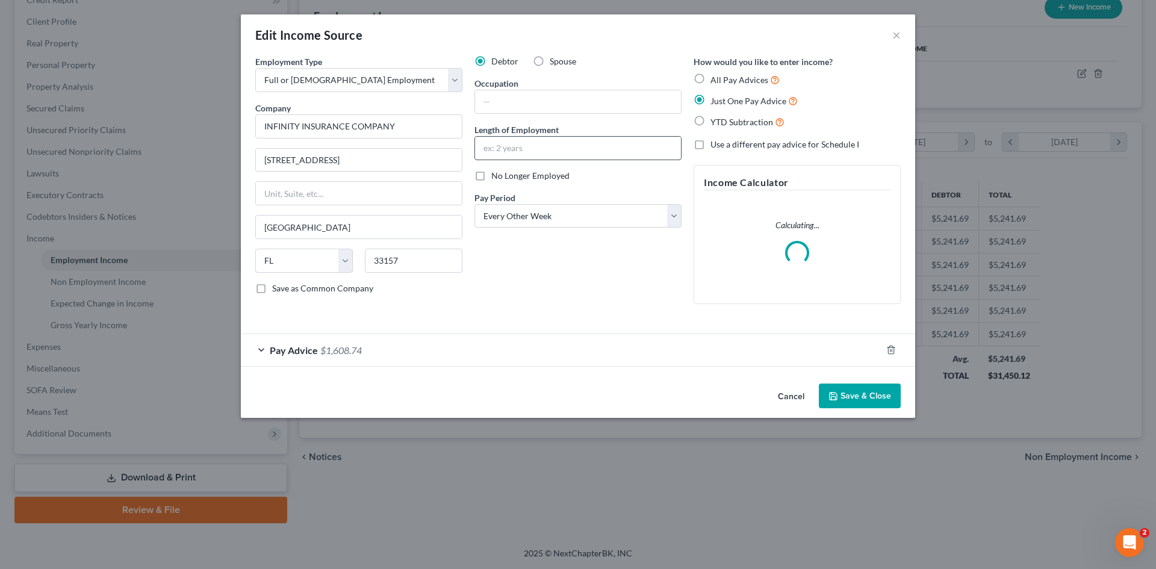 Image resolution: width=1156 pixels, height=569 pixels. Describe the element at coordinates (742, 122) in the screenshot. I see `span: YTD Subtraction` at that location.